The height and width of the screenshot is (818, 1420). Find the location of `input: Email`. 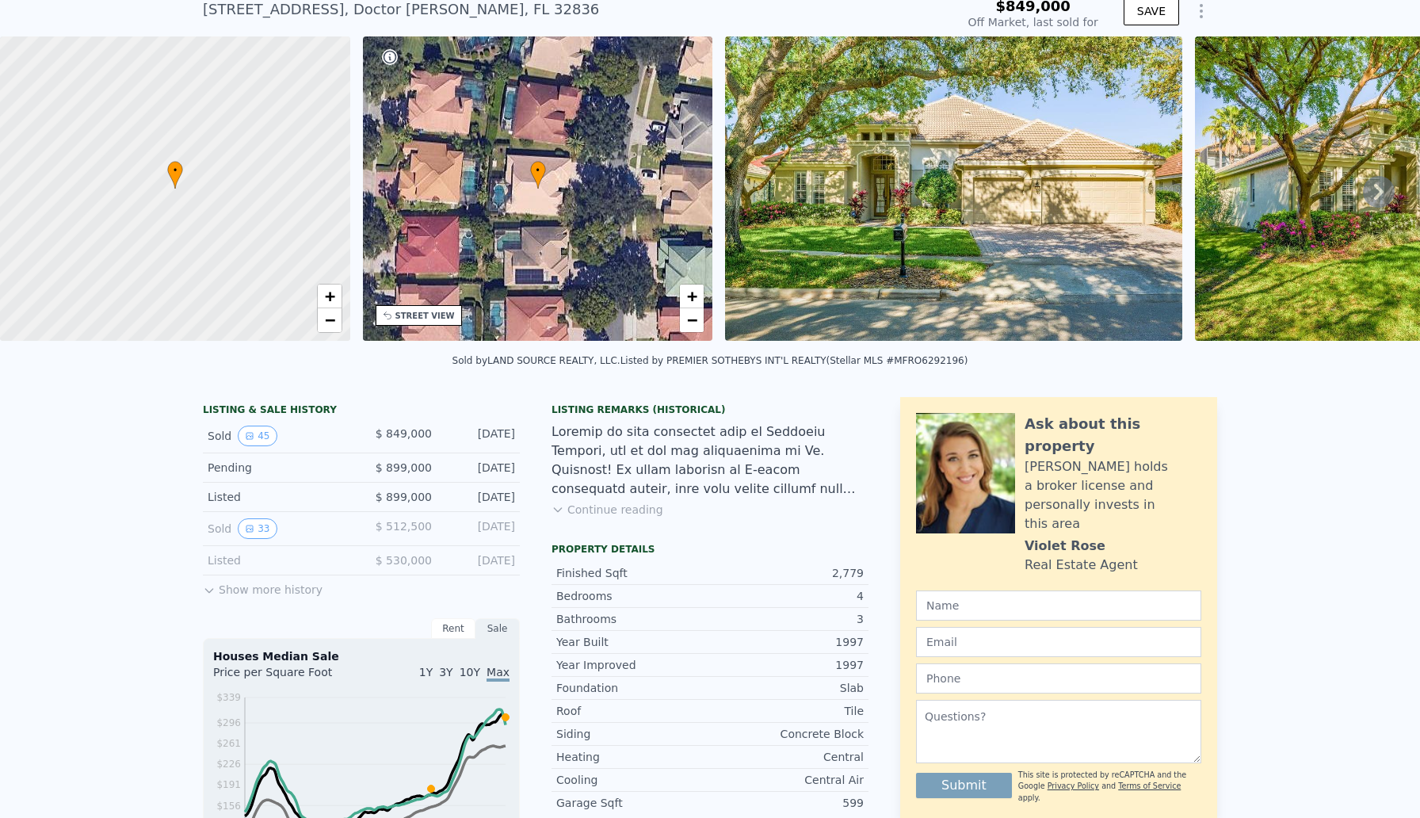

input: Email is located at coordinates (1059, 642).